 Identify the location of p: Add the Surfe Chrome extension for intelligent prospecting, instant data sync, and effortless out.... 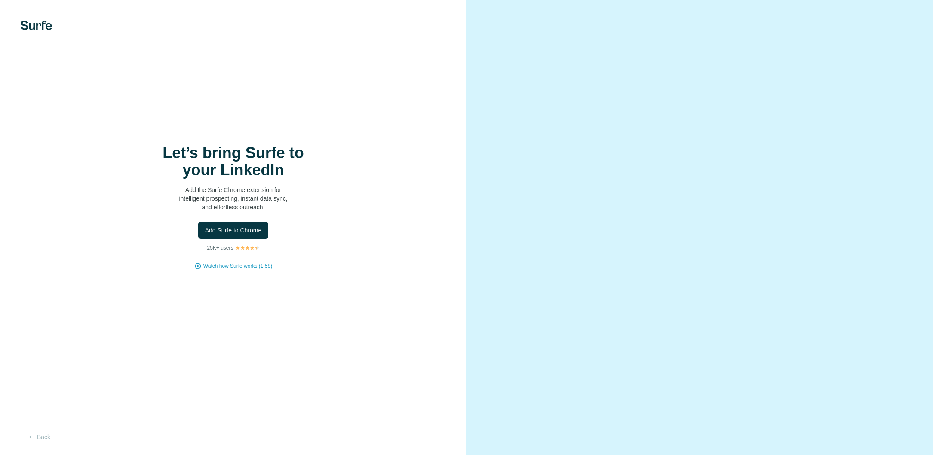
(233, 199).